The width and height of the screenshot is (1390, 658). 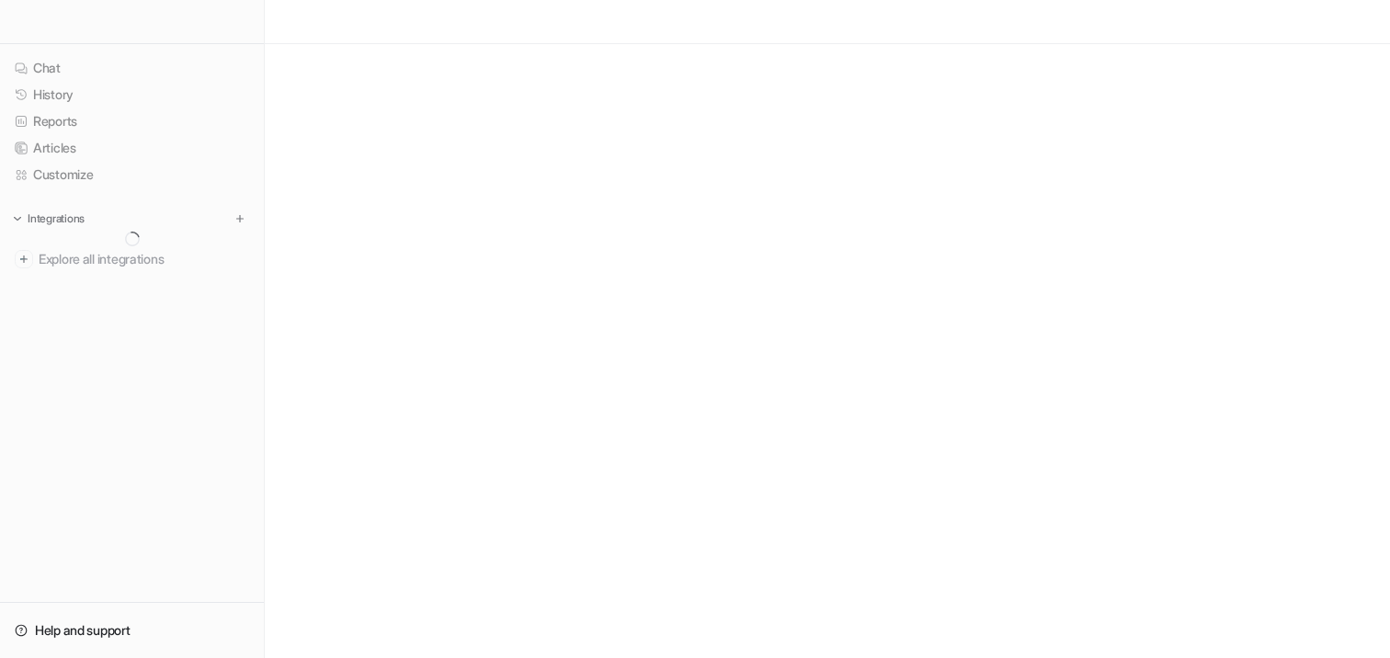 I want to click on a: Reports, so click(x=131, y=121).